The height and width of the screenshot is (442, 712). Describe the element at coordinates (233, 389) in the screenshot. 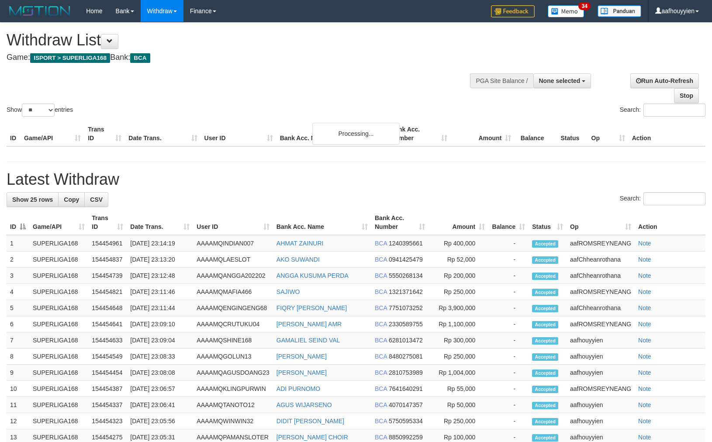

I see `td: AAAAMQKLINGPURWIN` at that location.